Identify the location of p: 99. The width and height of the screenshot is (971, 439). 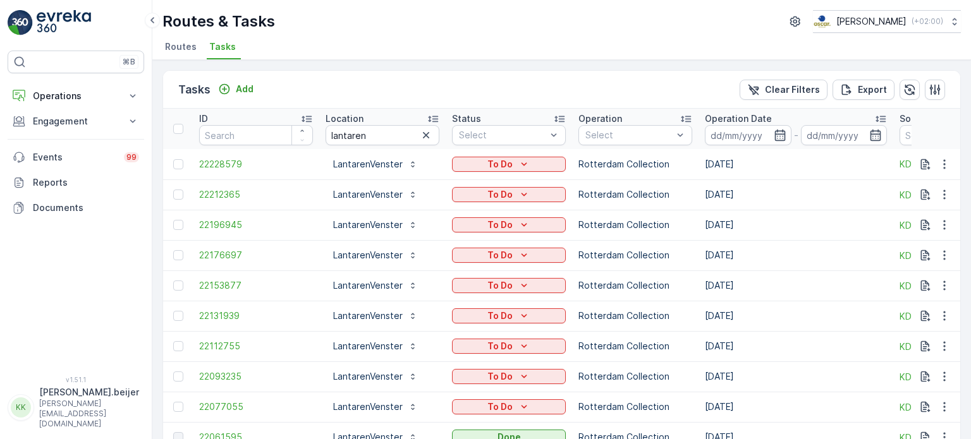
(132, 157).